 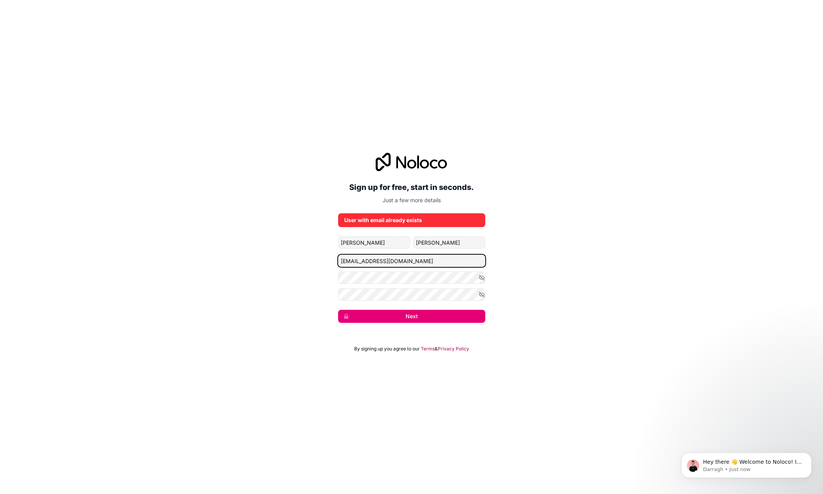 I want to click on input: Confirm password, so click(x=412, y=295).